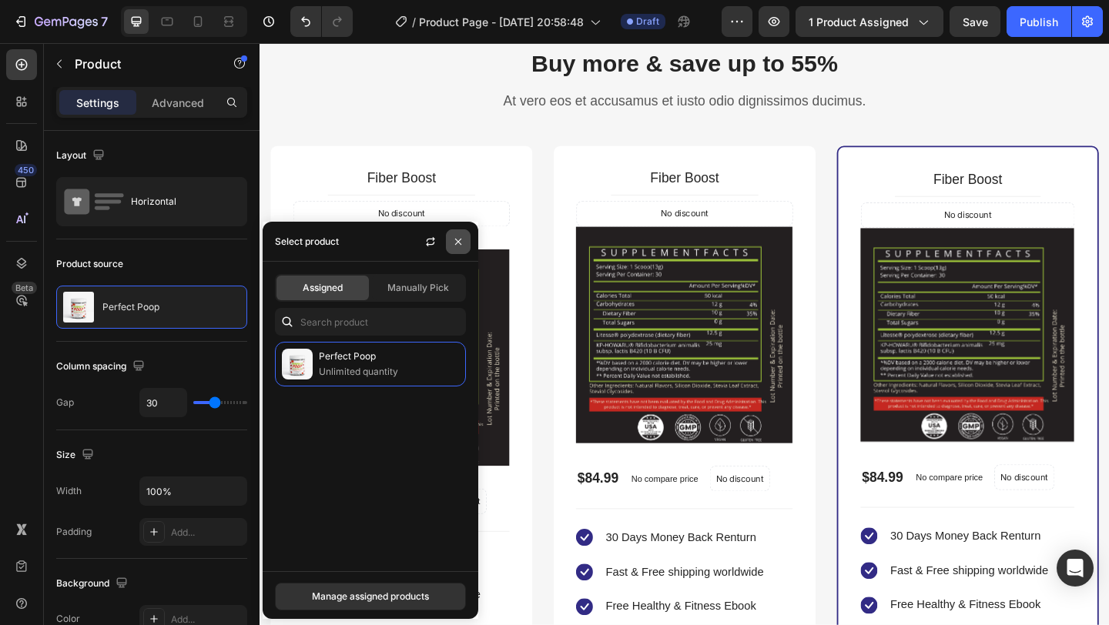  Describe the element at coordinates (140, 64) in the screenshot. I see `p: Product` at that location.